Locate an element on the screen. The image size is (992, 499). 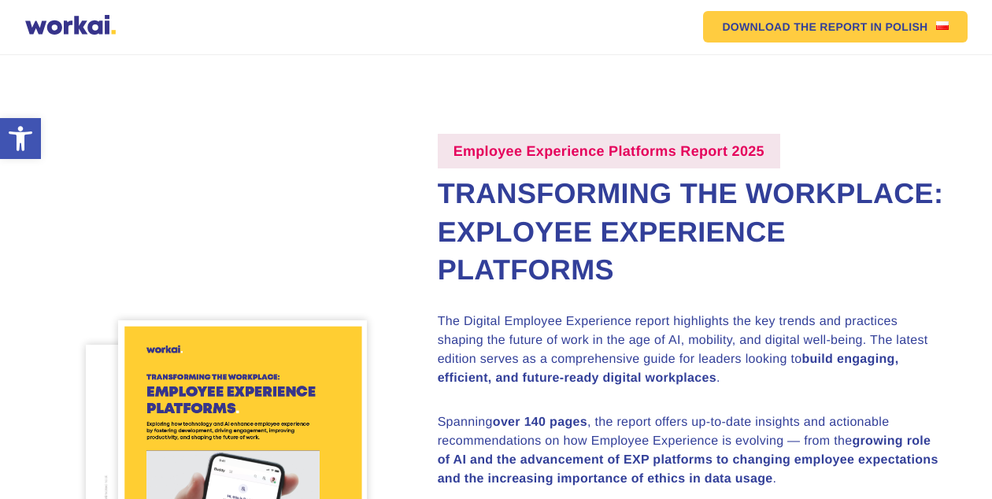
strong: build engaging, efficient, and future-ready digital workplaces is located at coordinates (668, 368).